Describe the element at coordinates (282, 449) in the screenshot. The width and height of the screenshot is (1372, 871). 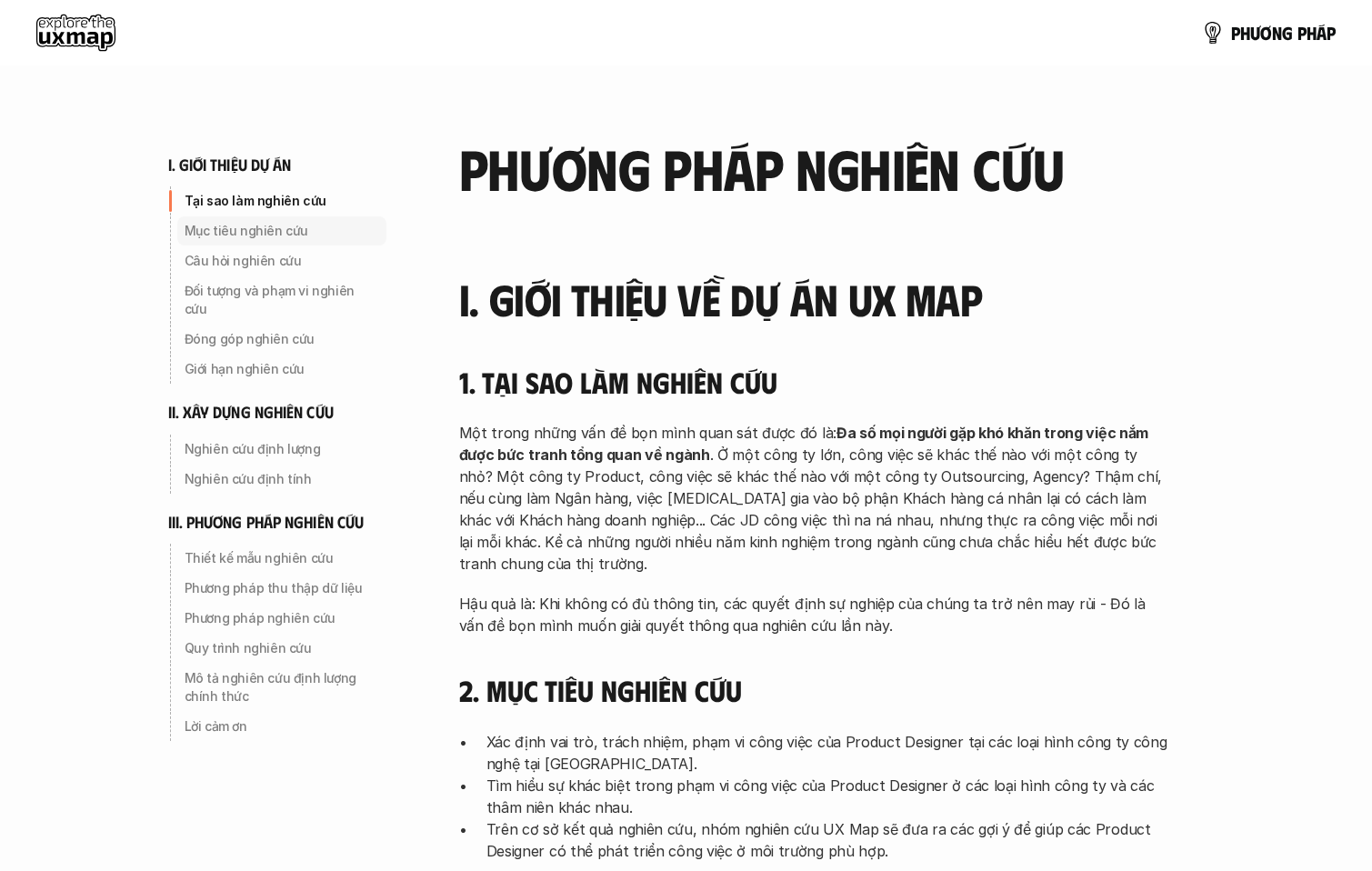
I see `p: Nghiên cứu định lượng` at that location.